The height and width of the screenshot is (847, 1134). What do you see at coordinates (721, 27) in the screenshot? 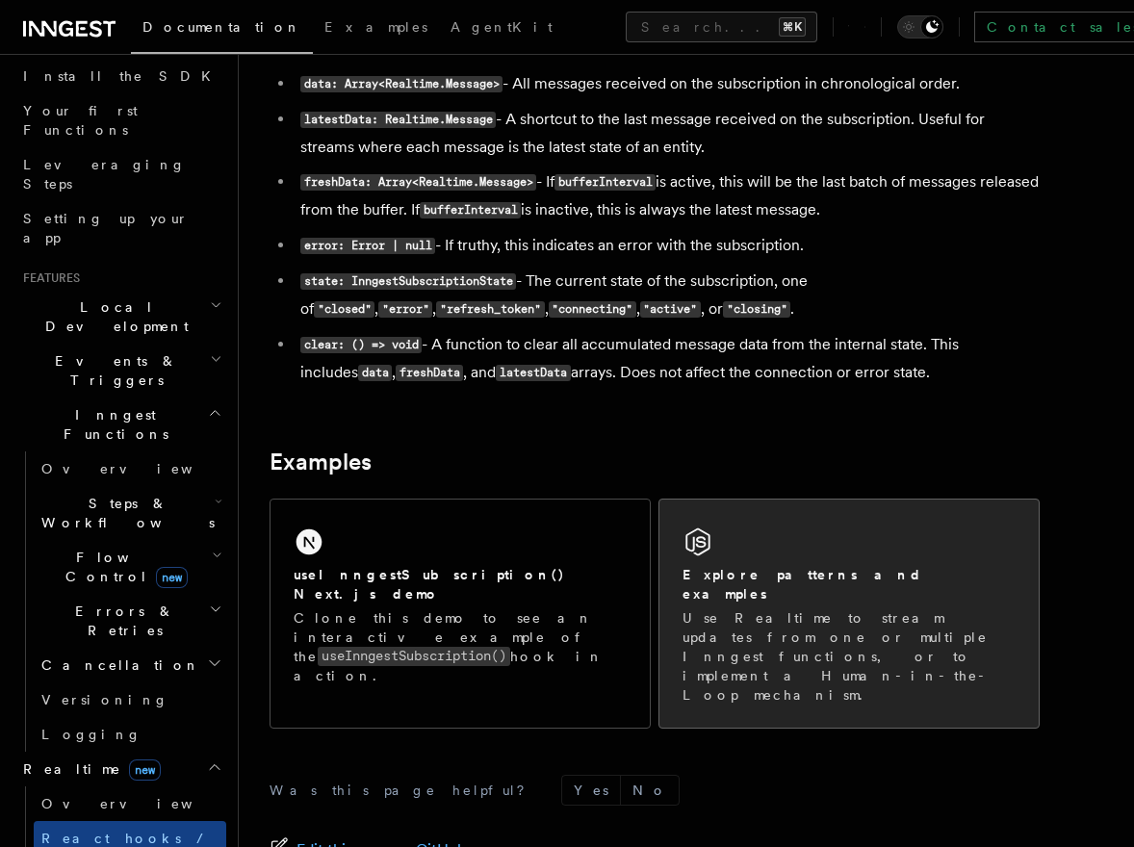
I see `button: Search...⌘K` at bounding box center [721, 27].